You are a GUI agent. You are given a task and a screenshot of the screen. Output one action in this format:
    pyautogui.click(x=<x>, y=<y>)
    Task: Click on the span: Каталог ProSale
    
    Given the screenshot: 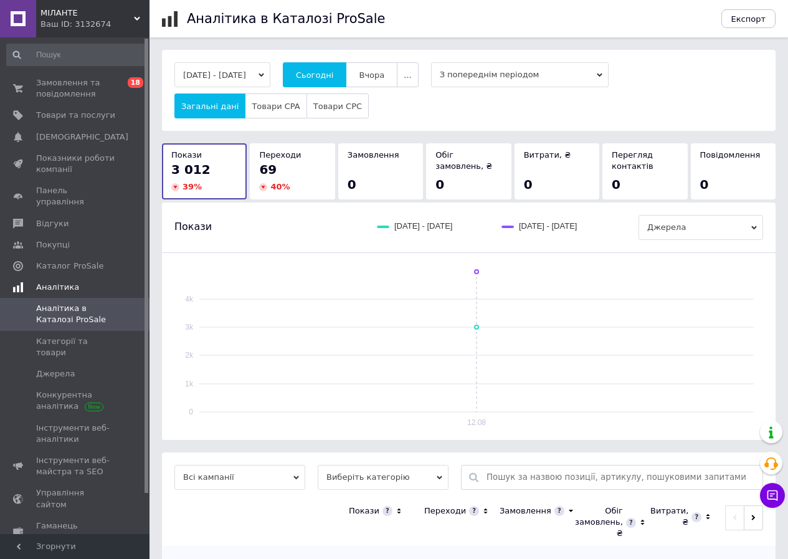 What is the action you would take?
    pyautogui.click(x=70, y=266)
    